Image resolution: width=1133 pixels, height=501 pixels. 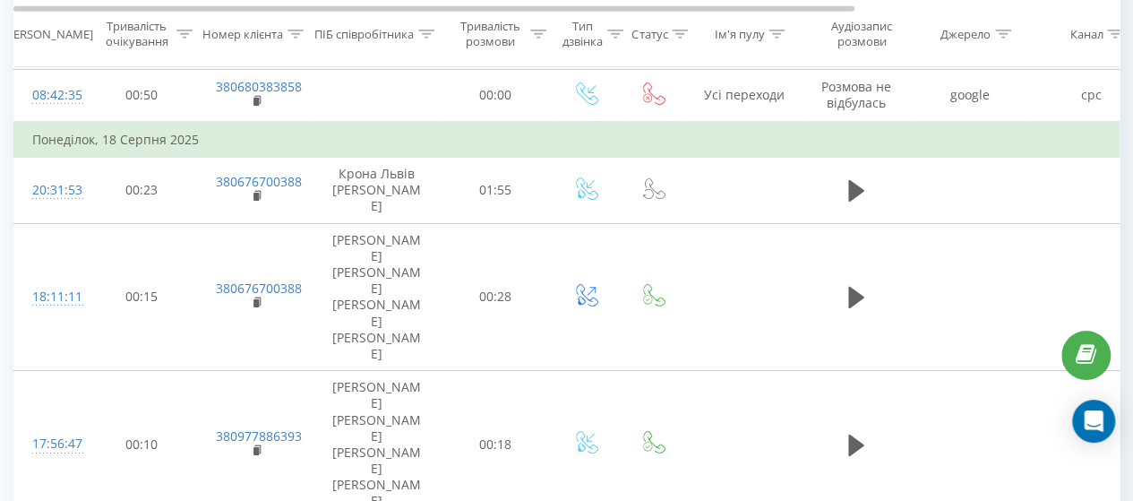 I want to click on div: Статус, so click(x=649, y=33).